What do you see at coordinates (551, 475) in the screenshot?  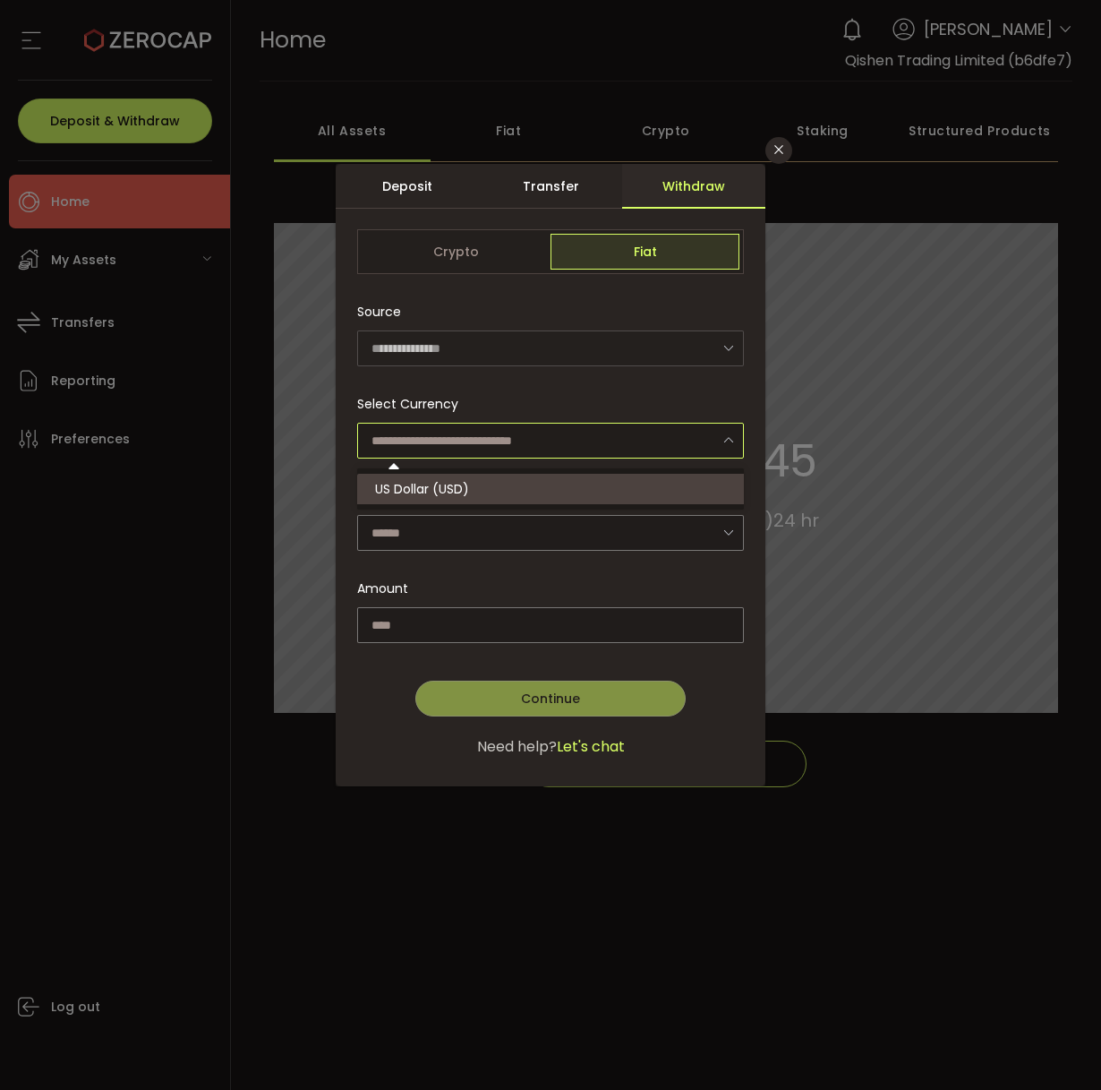 I see `div: dialog` at bounding box center [551, 475].